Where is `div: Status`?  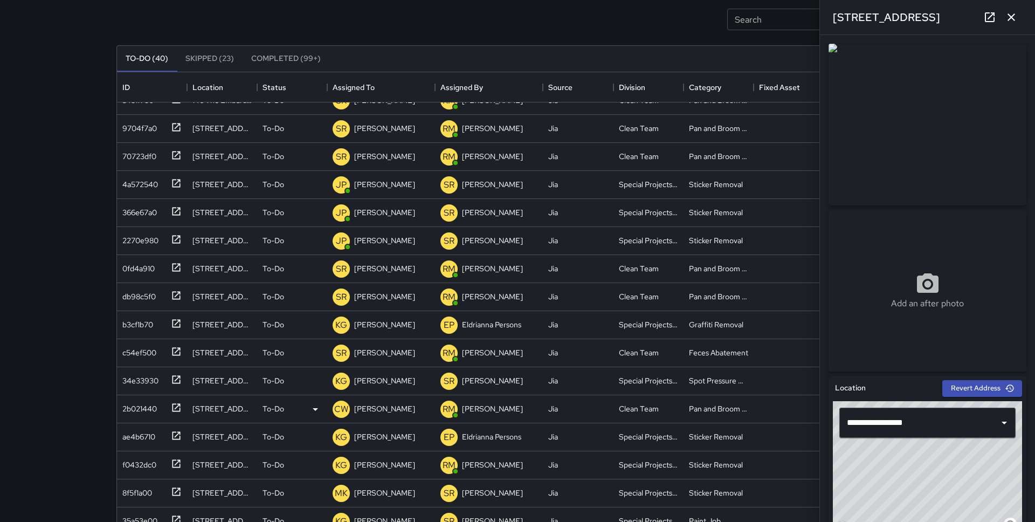
div: Status is located at coordinates (292, 87).